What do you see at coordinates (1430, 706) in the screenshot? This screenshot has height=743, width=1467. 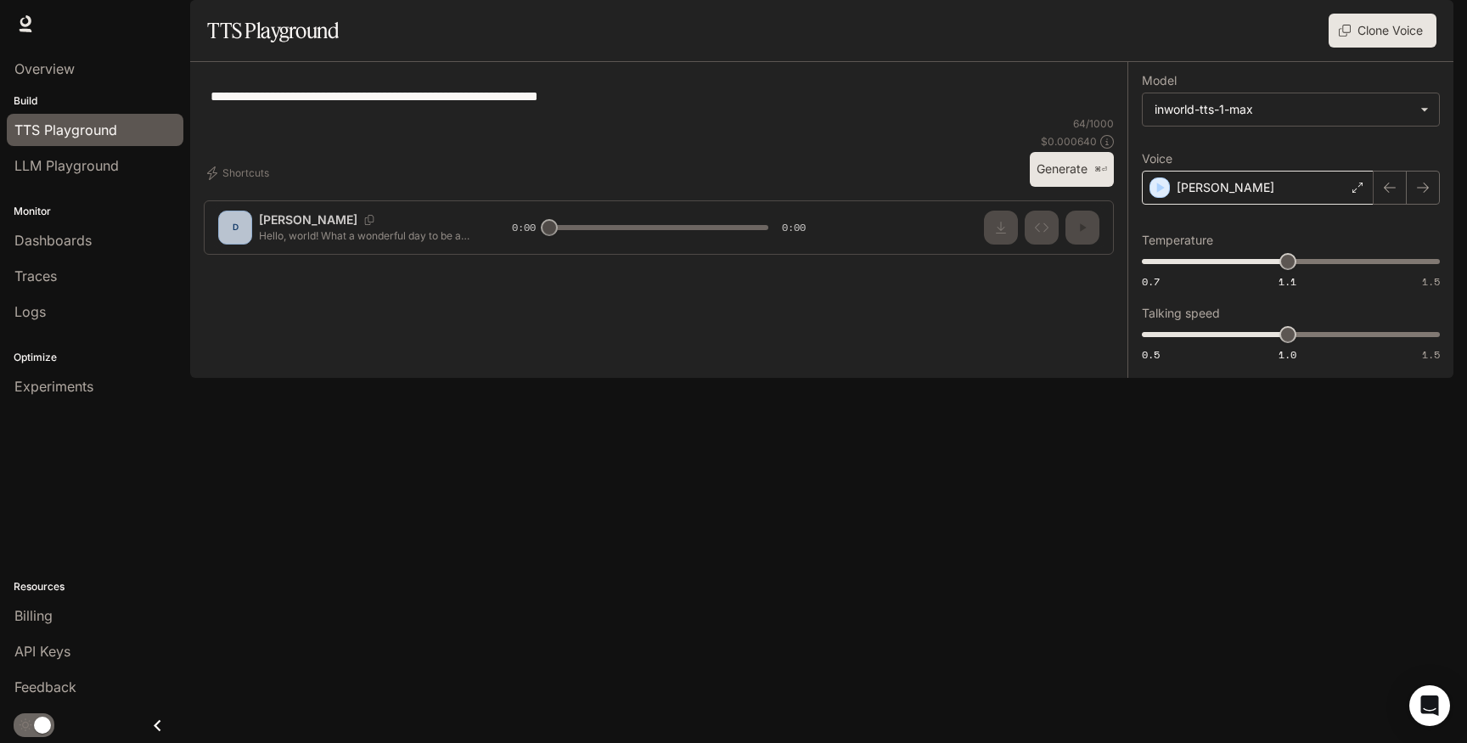 I see `div: Open Intercom Messenger` at bounding box center [1430, 706].